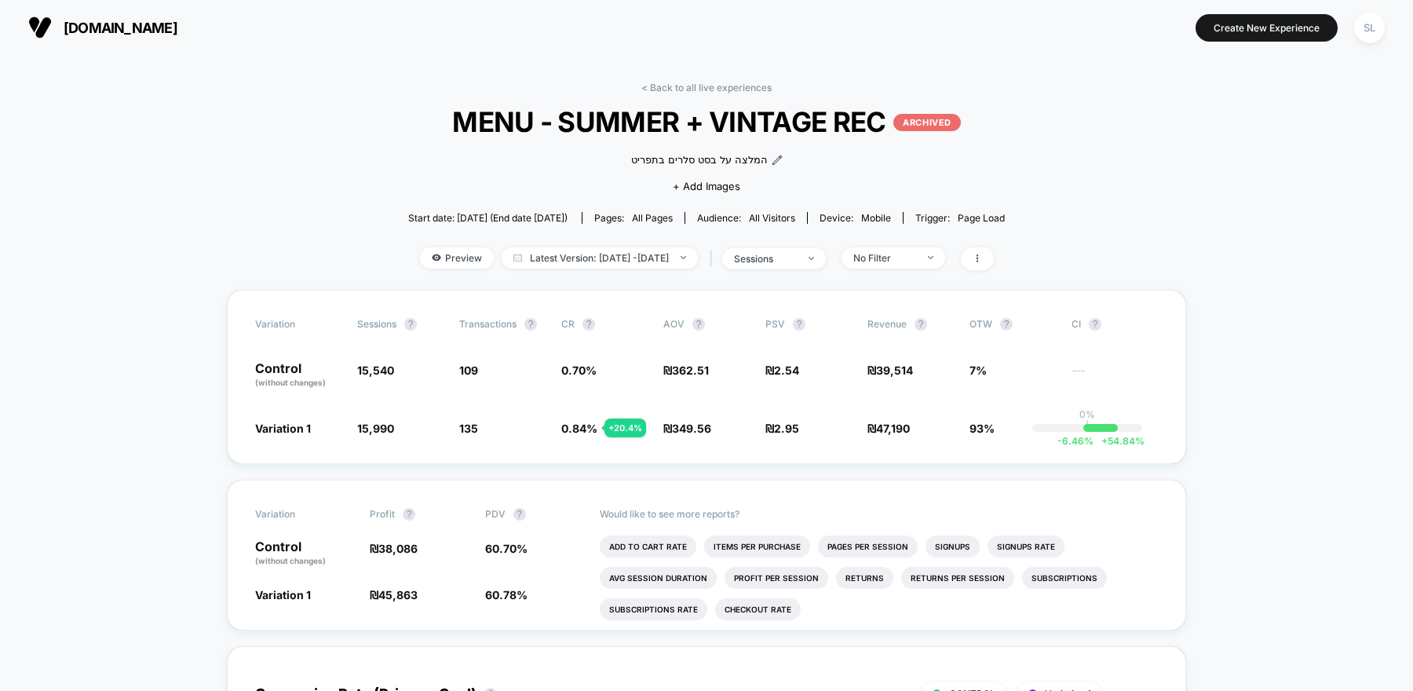 Image resolution: width=1413 pixels, height=691 pixels. I want to click on span: 349.56, so click(691, 428).